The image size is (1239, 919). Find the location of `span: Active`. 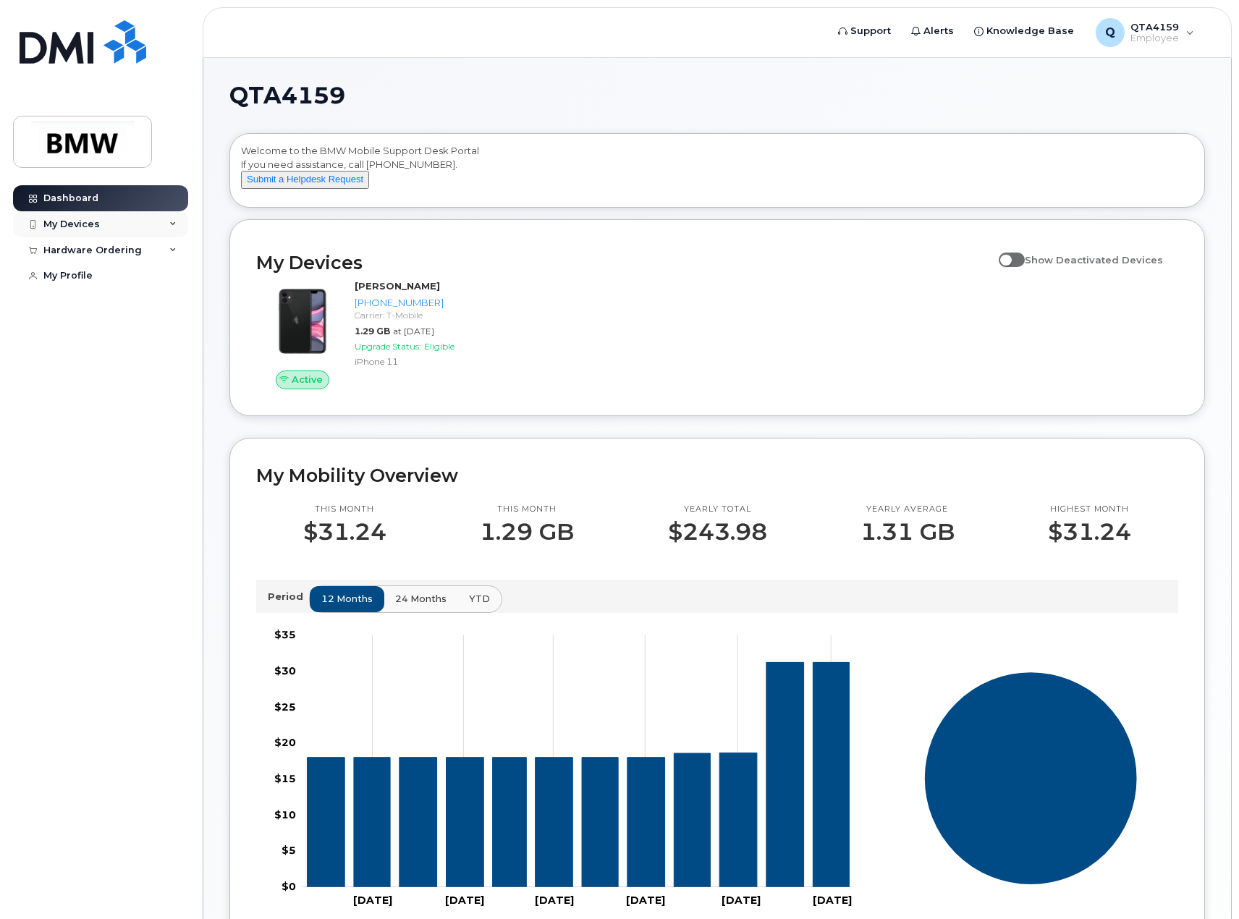

span: Active is located at coordinates (307, 379).